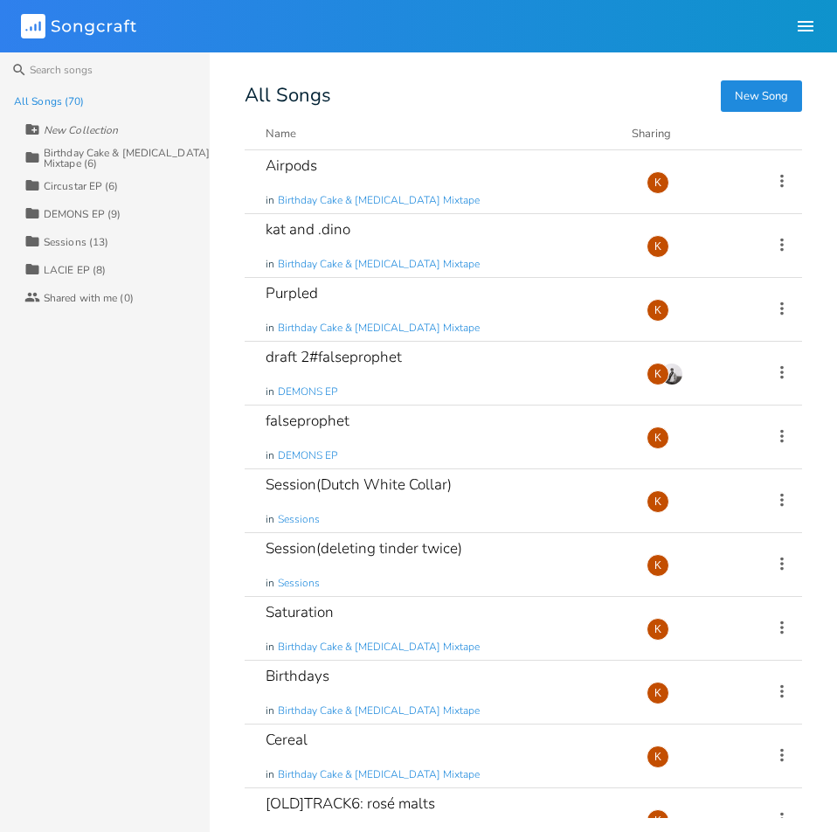 This screenshot has height=832, width=837. I want to click on div: Shared with me (0), so click(88, 298).